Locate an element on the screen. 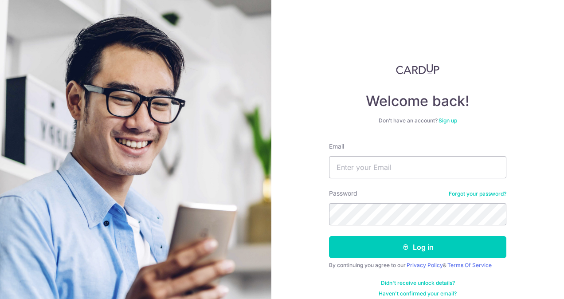 This screenshot has width=564, height=299. div: Don’t have an account? is located at coordinates (418, 121).